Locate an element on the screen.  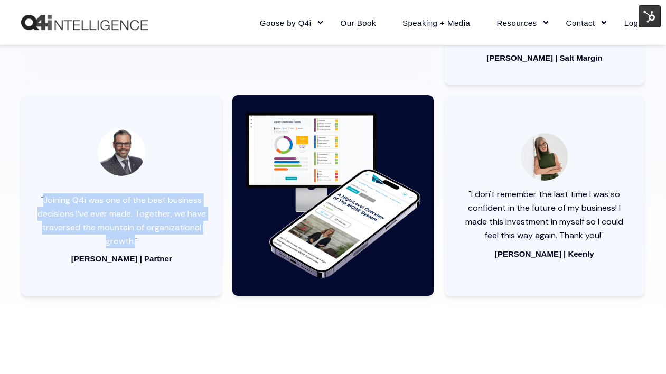
img: Goose Mockup (2) is located at coordinates (333, 195).